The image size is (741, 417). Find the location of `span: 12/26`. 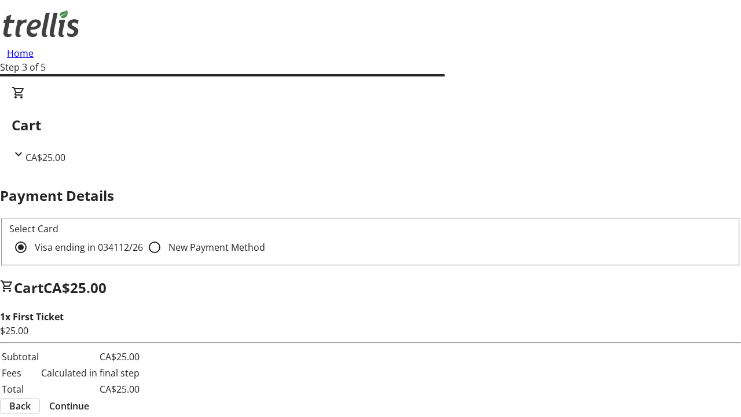

span: 12/26 is located at coordinates (131, 247).